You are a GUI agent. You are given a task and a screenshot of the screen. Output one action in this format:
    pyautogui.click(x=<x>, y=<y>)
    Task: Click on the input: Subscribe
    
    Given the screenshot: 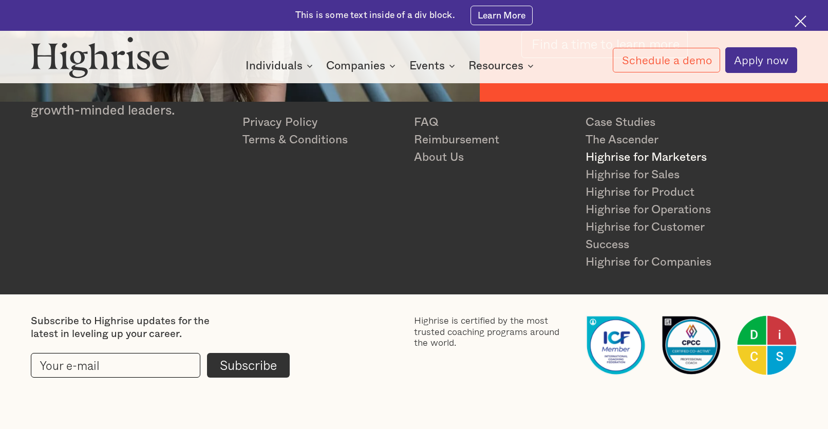 What is the action you would take?
    pyautogui.click(x=248, y=365)
    